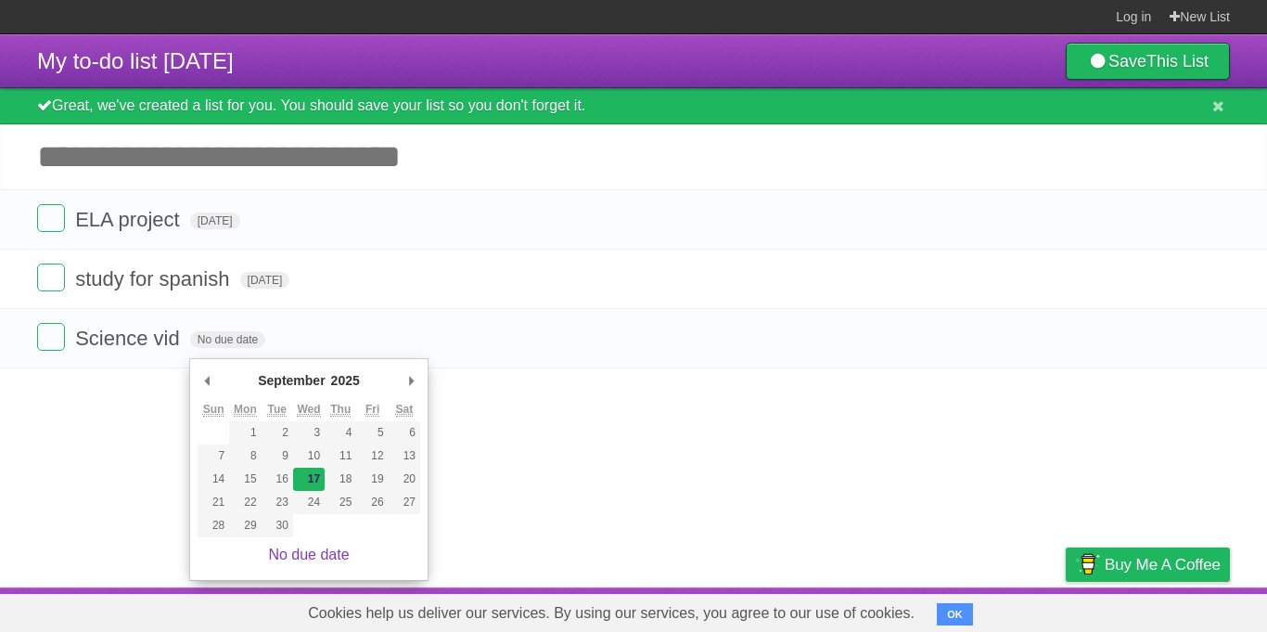  I want to click on button: 26, so click(372, 502).